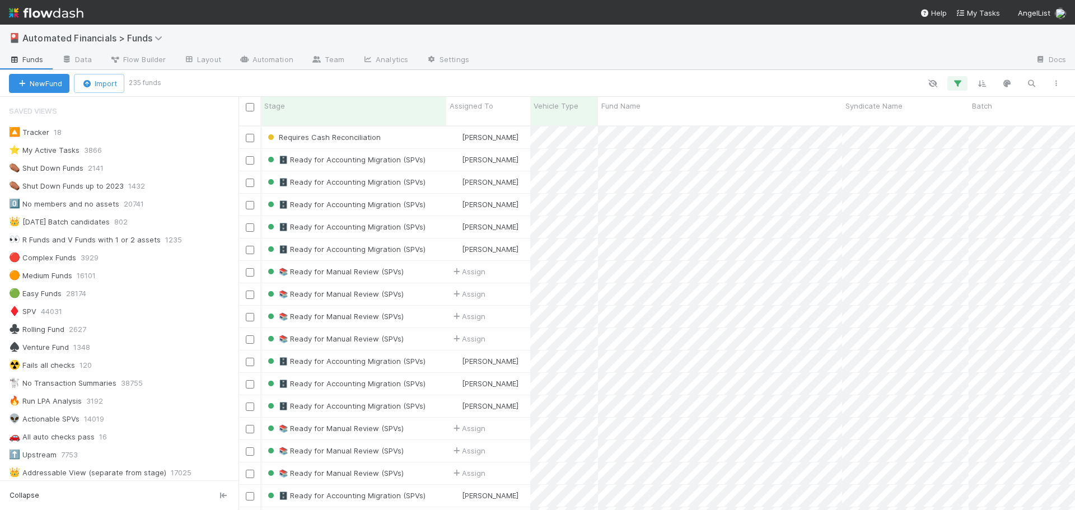 The width and height of the screenshot is (1075, 510). What do you see at coordinates (447, 60) in the screenshot?
I see `a: Settings` at bounding box center [447, 60].